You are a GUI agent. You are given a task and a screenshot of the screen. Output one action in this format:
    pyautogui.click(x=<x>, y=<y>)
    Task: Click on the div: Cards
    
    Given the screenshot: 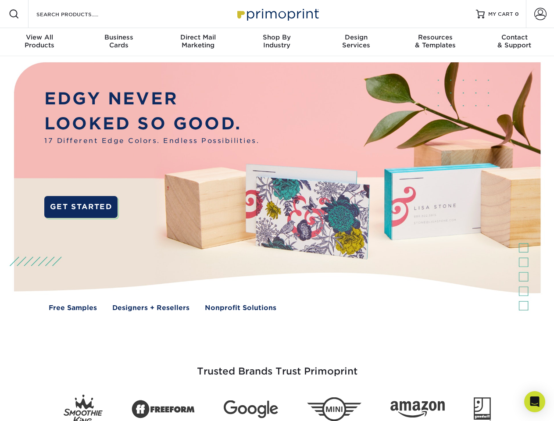 What is the action you would take?
    pyautogui.click(x=118, y=41)
    